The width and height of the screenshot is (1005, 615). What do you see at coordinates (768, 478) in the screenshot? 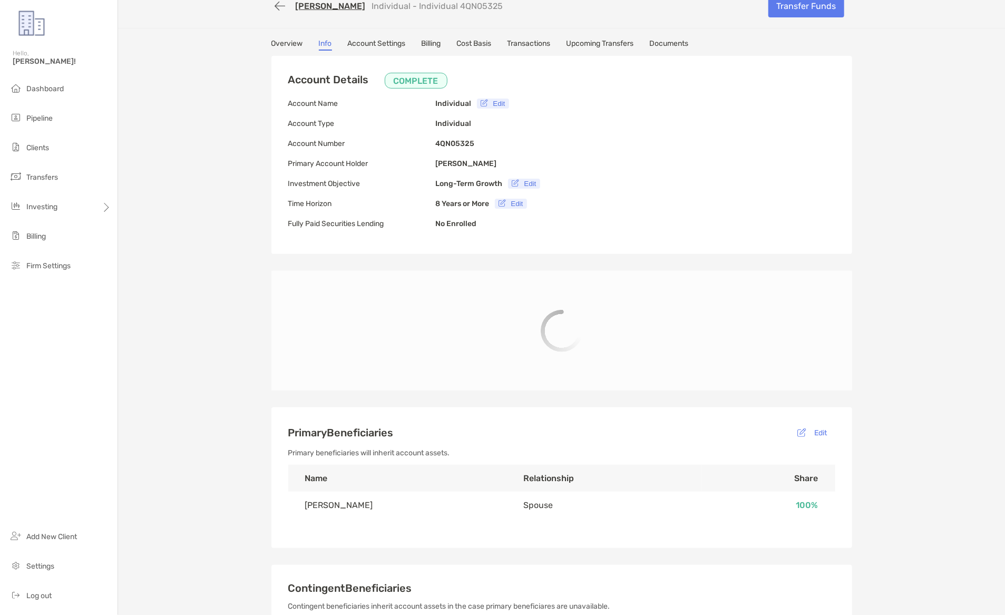
I see `th: Share` at bounding box center [768, 478].